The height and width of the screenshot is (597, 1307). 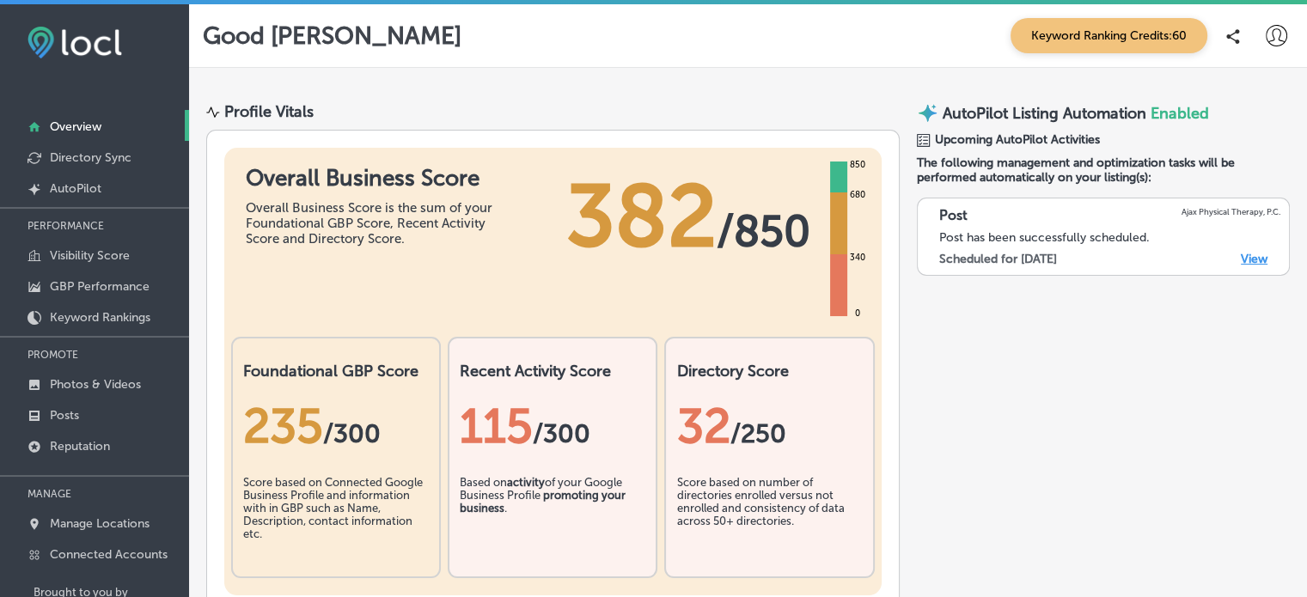 I want to click on p: Reputation, so click(x=80, y=446).